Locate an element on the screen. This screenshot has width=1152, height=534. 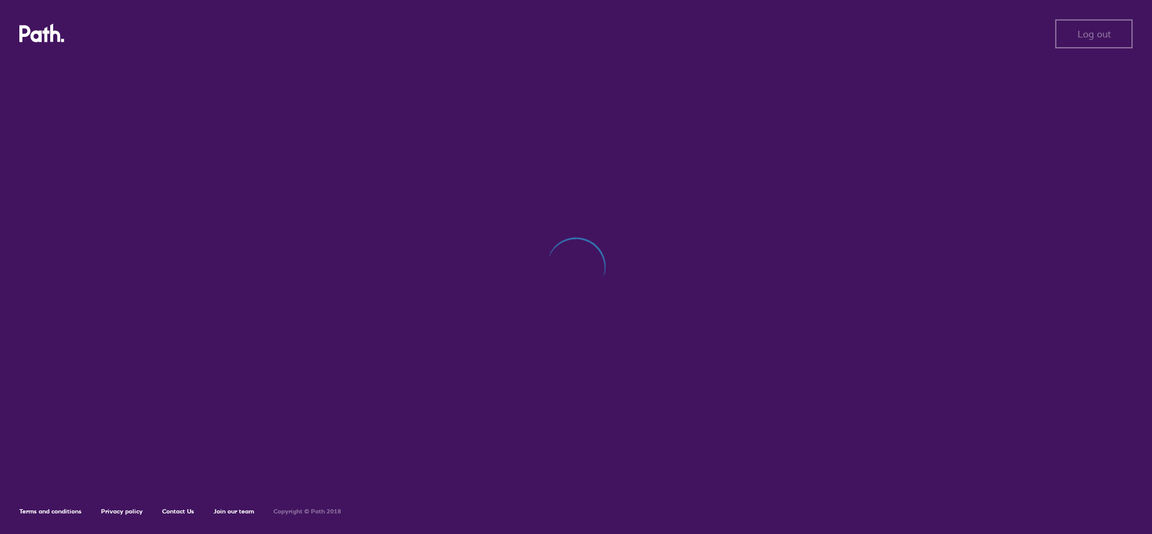
span: Log out is located at coordinates (1094, 34).